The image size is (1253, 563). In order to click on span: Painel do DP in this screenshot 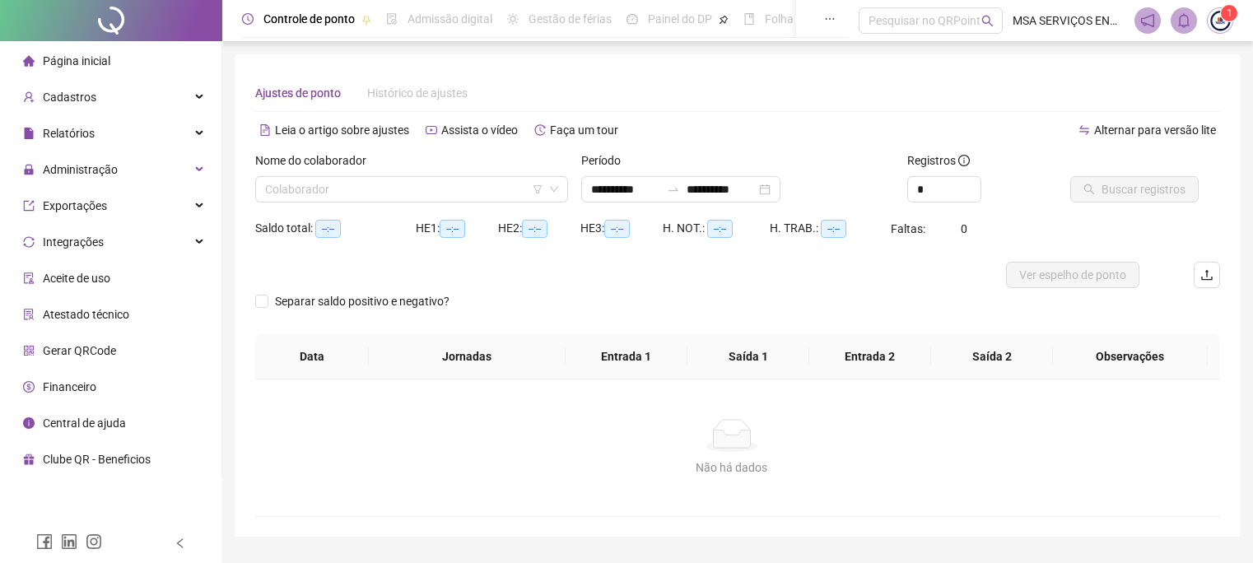, I will do `click(680, 19)`.